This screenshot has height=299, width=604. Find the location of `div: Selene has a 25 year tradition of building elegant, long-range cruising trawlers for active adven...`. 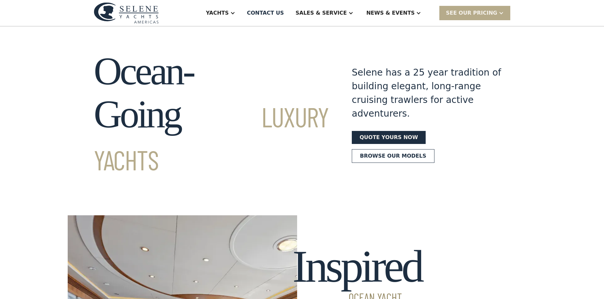

div: Selene has a 25 year tradition of building elegant, long-range cruising trawlers for active adven... is located at coordinates (427, 93).